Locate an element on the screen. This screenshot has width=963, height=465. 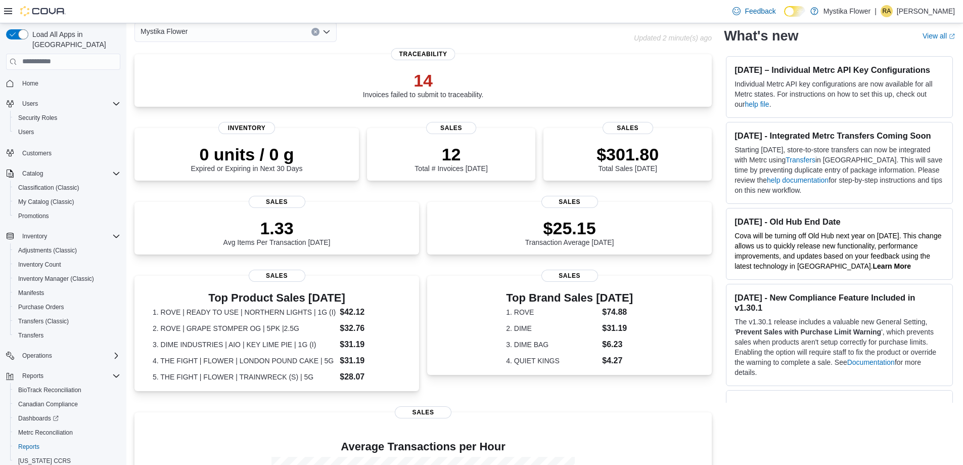
a: Users is located at coordinates (26, 132).